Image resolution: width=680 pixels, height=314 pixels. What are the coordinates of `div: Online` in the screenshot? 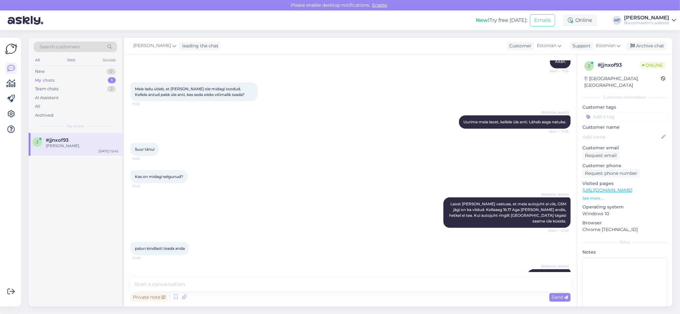 It's located at (580, 20).